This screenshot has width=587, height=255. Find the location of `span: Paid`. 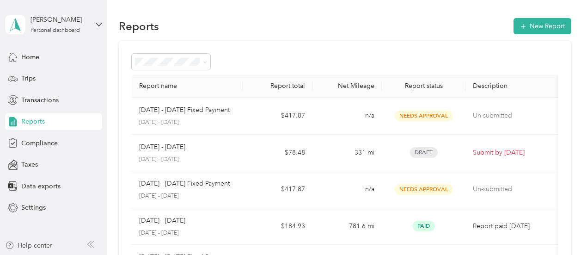

span: Paid is located at coordinates (424, 225).